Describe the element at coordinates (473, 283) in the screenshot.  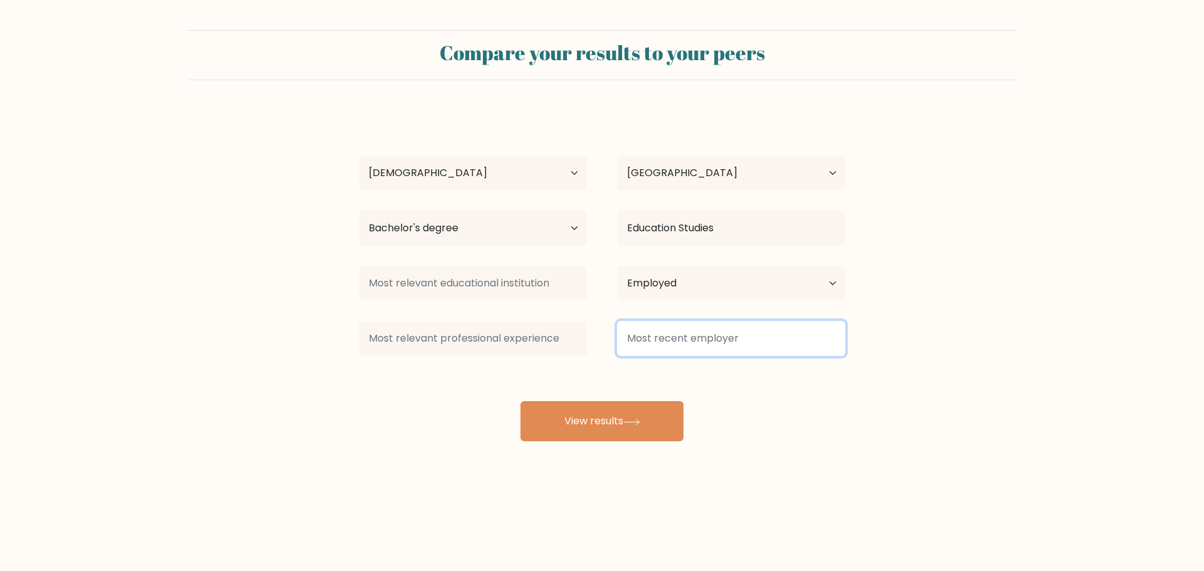
I see `input: Most relevant educational institution` at that location.